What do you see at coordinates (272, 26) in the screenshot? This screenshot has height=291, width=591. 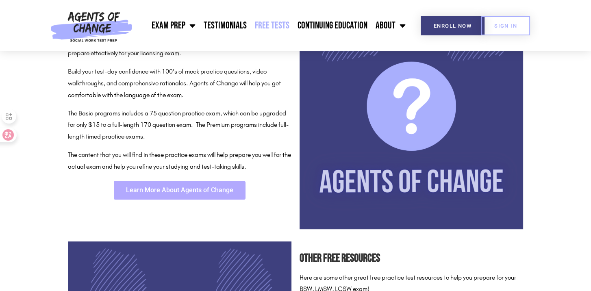 I see `a: Free Tests` at bounding box center [272, 26].